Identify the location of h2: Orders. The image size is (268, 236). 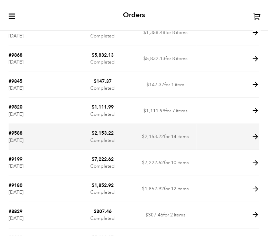
(134, 15).